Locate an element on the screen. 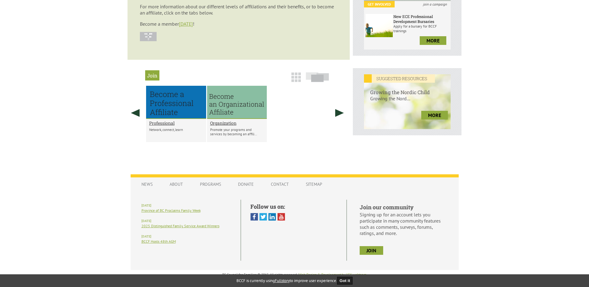 The image size is (589, 287). a: News is located at coordinates (147, 184).